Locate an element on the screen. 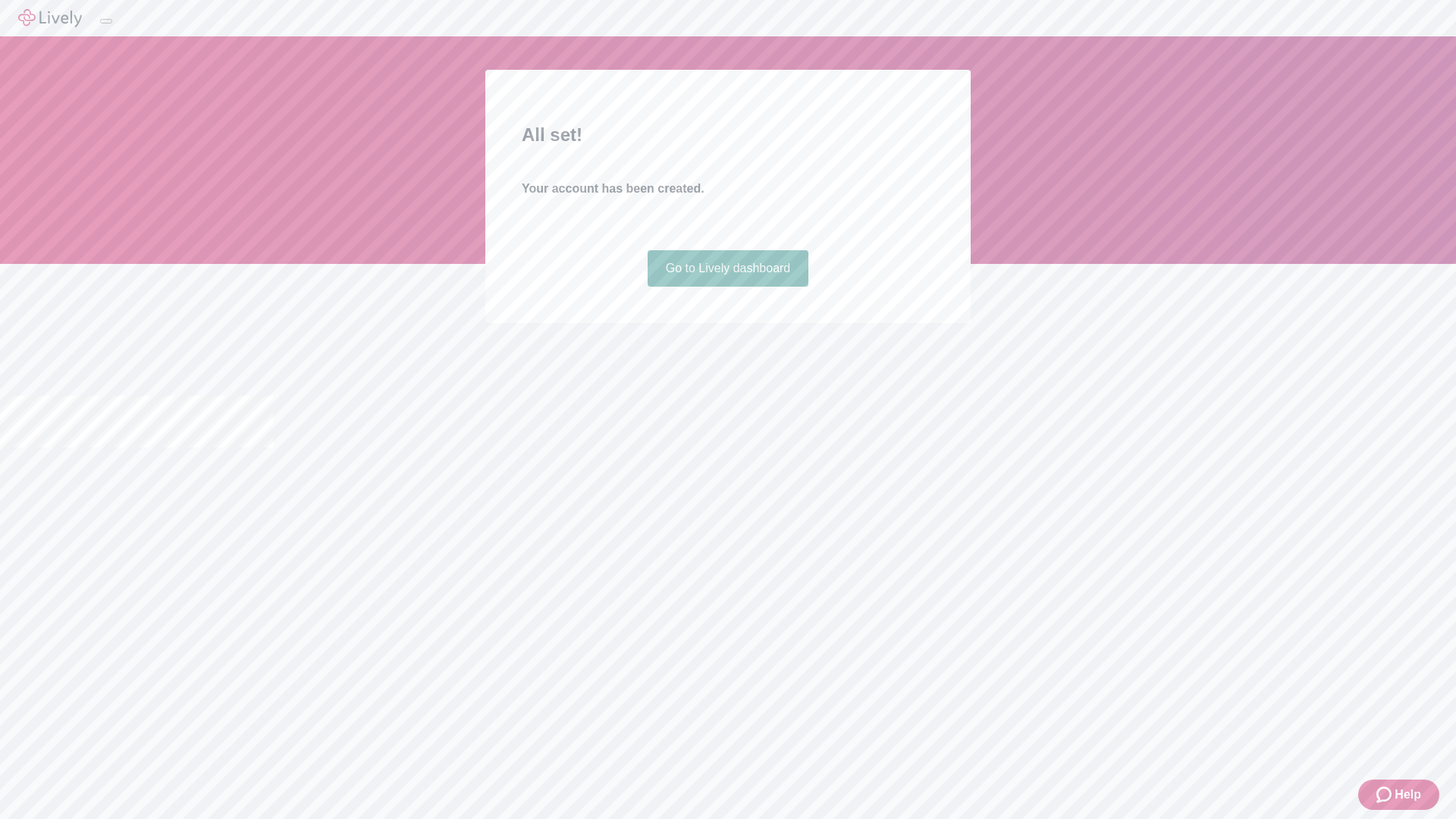 This screenshot has width=1456, height=819. span: Help is located at coordinates (1407, 795).